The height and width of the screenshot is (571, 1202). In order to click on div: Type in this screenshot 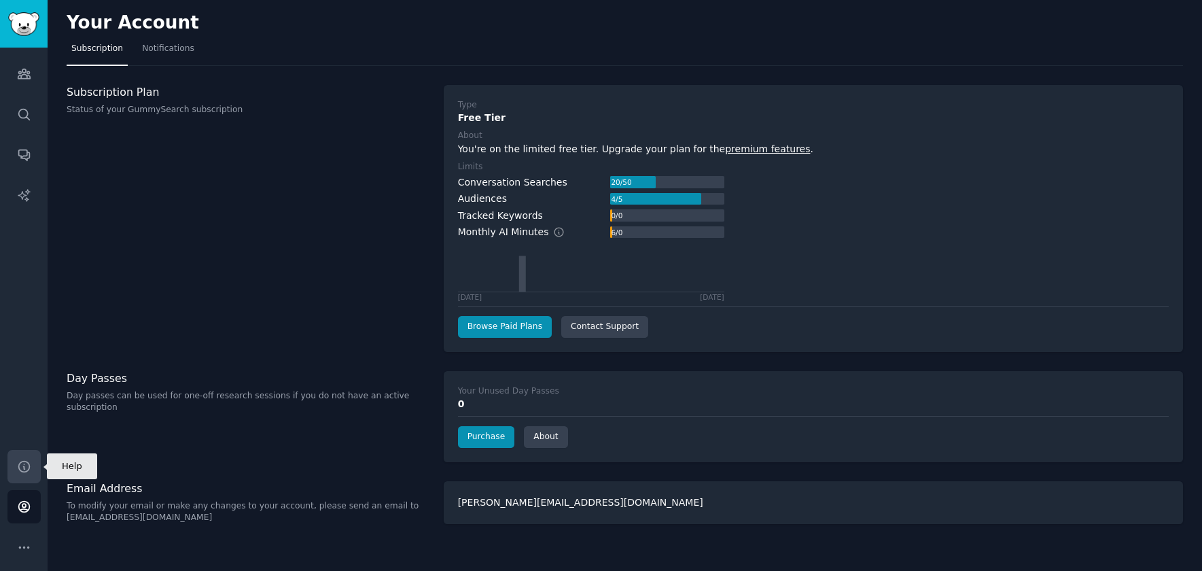, I will do `click(468, 105)`.